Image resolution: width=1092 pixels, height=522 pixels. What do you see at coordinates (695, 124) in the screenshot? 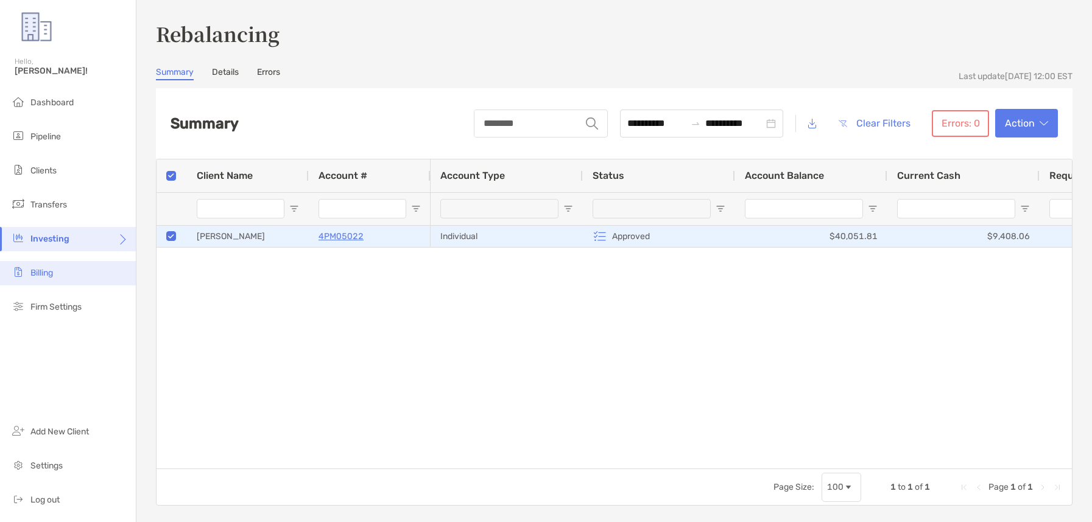
I see `span: swap-right` at bounding box center [695, 124].